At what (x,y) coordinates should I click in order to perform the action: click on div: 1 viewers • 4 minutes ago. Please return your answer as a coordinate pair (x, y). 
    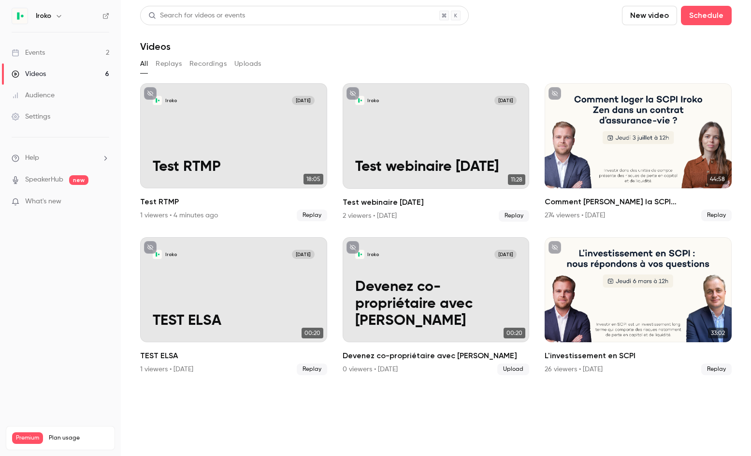
    Looking at the image, I should click on (179, 215).